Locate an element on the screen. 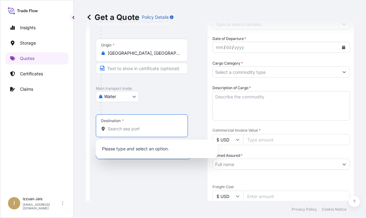 The width and height of the screenshot is (366, 218). label: Cargo Category is located at coordinates (227, 63).